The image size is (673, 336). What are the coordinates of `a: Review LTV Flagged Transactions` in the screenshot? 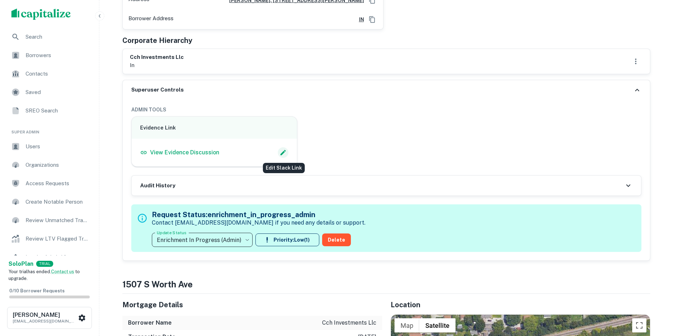 It's located at (49, 239).